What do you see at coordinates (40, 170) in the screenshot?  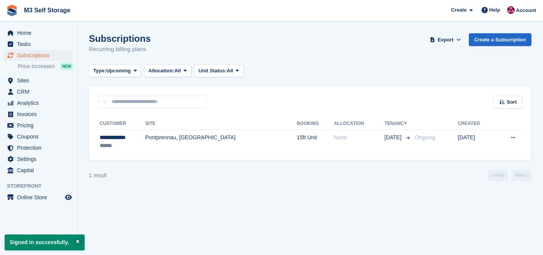 I see `span: Capital` at bounding box center [40, 170].